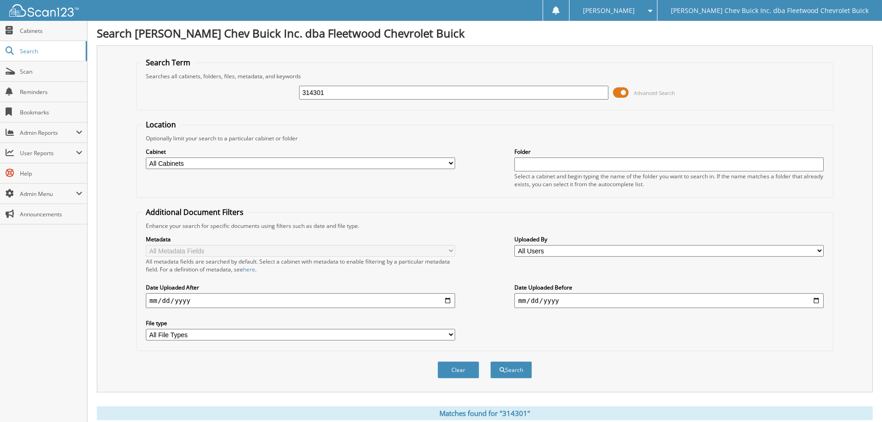 The image size is (882, 422). Describe the element at coordinates (485, 226) in the screenshot. I see `div: Enhance your search for specific documents using filters such as date and file type.` at that location.